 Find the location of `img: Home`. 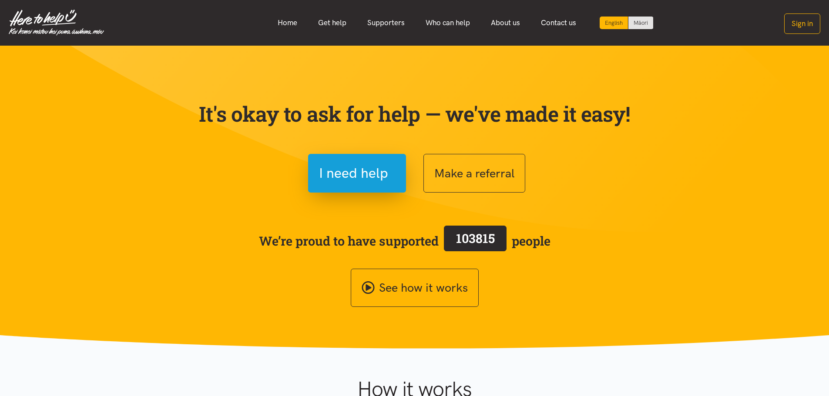

img: Home is located at coordinates (56, 23).